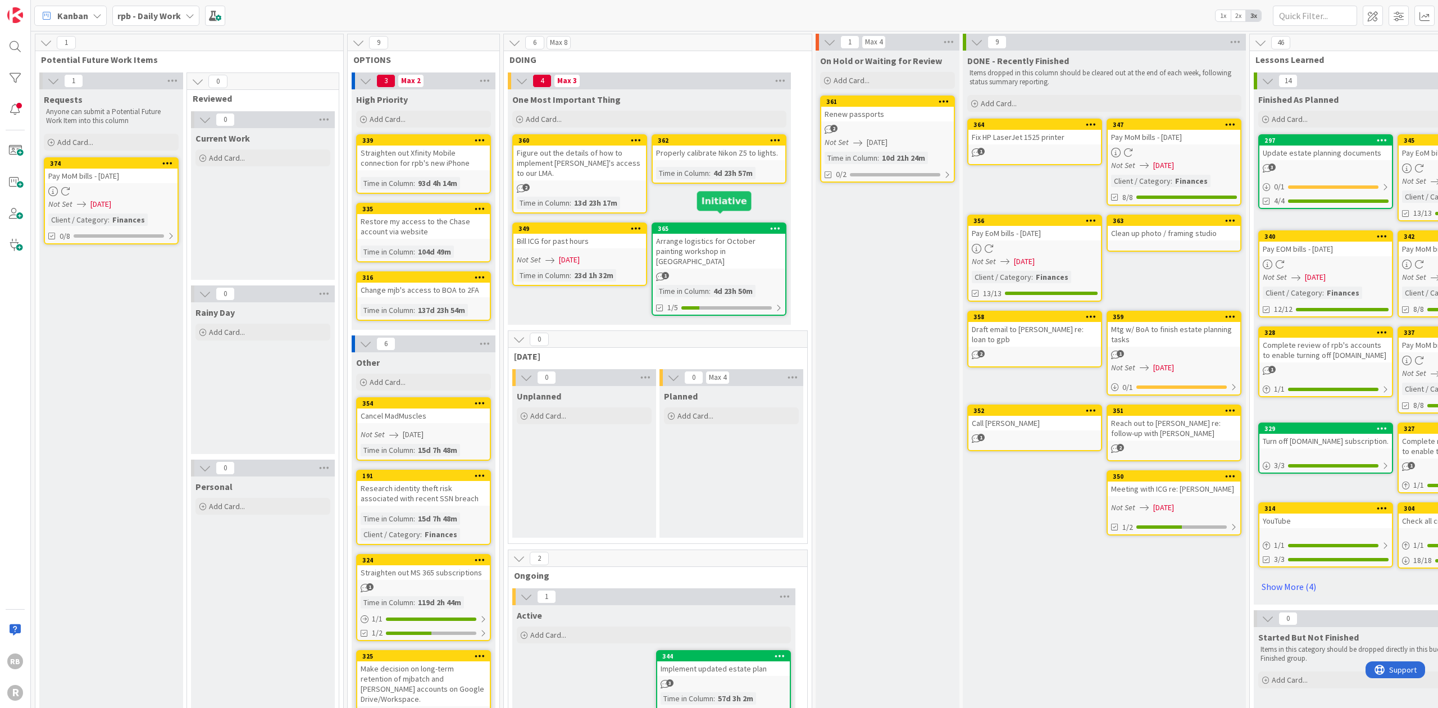 The width and height of the screenshot is (1438, 708). I want to click on a: 316Change mjb's access to BOA to 2FATime in Column:137d 23h 54m, so click(424, 296).